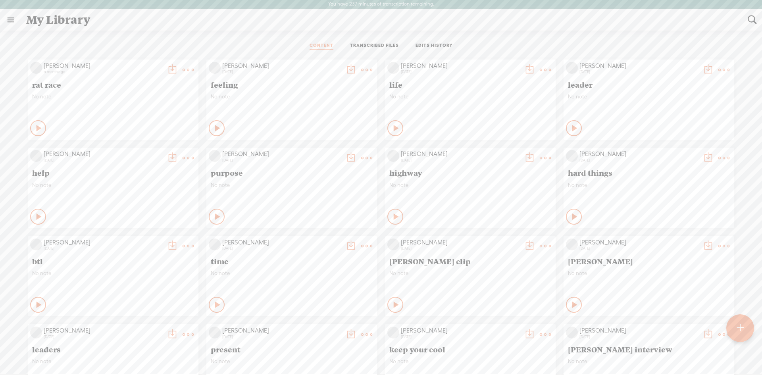  Describe the element at coordinates (292, 173) in the screenshot. I see `span: purpose` at that location.